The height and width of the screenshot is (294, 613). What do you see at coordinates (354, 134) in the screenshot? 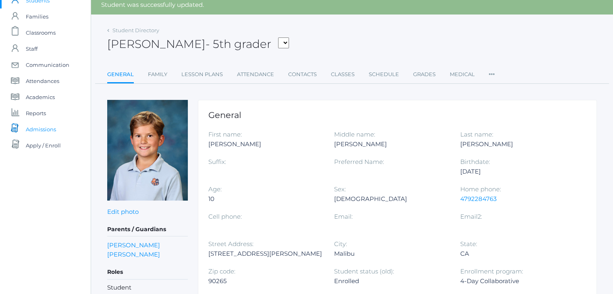
I see `label: Middle name:` at bounding box center [354, 134].